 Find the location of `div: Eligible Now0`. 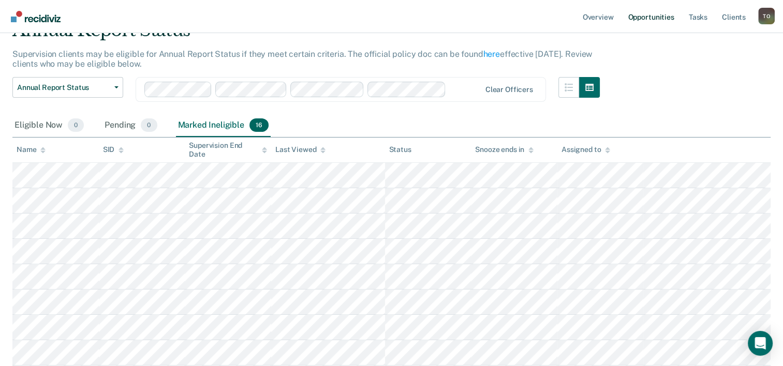

div: Eligible Now0 is located at coordinates (49, 126).